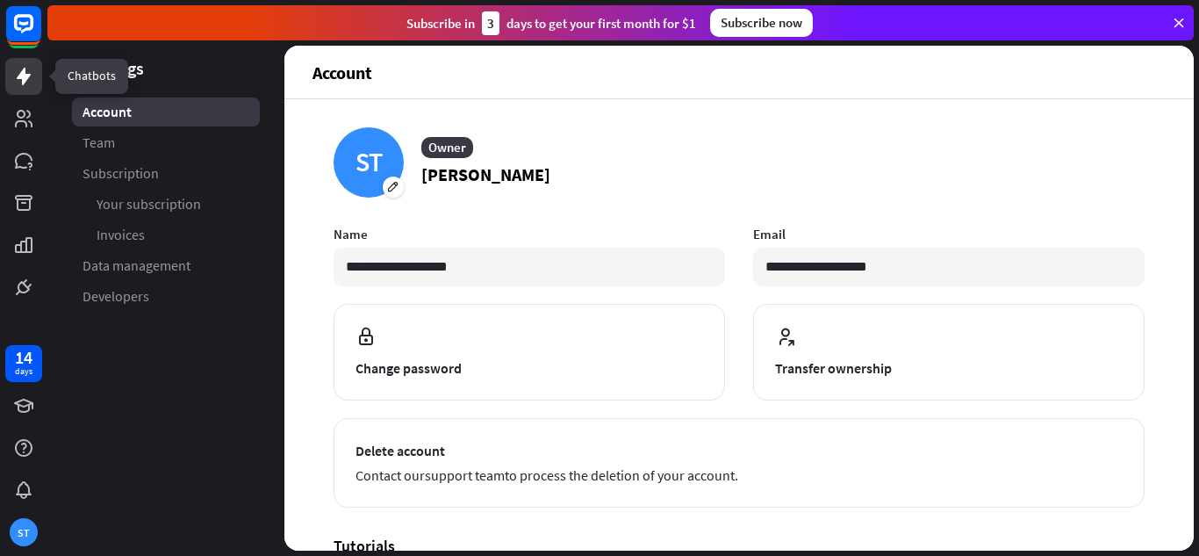 This screenshot has width=1199, height=556. What do you see at coordinates (739, 475) in the screenshot?
I see `span: Contact our to process the deletion of your account.` at bounding box center [739, 475].